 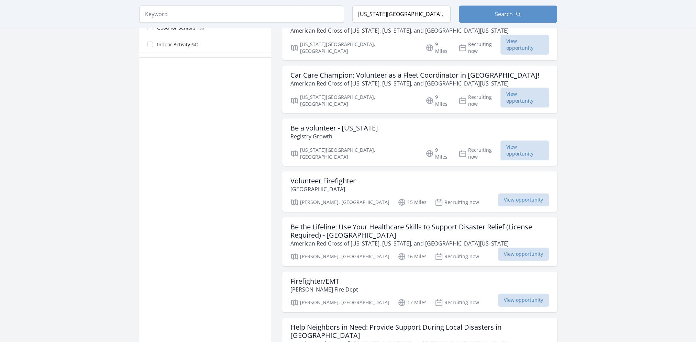 What do you see at coordinates (504, 14) in the screenshot?
I see `span: Search` at bounding box center [504, 14].